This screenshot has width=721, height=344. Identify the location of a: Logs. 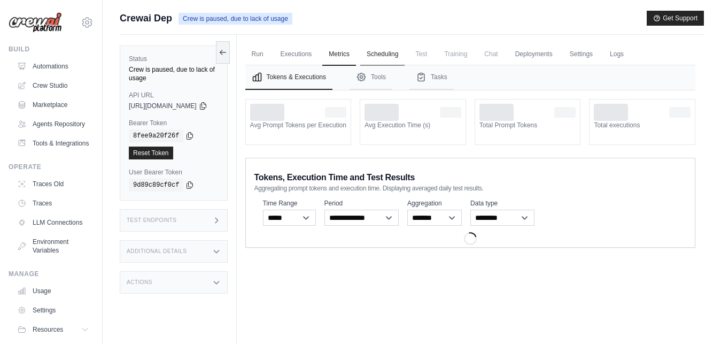
(616, 54).